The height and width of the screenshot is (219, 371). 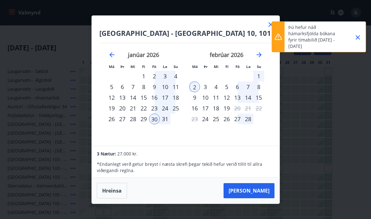 What do you see at coordinates (111, 97) in the screenshot?
I see `div: 12` at bounding box center [111, 97].